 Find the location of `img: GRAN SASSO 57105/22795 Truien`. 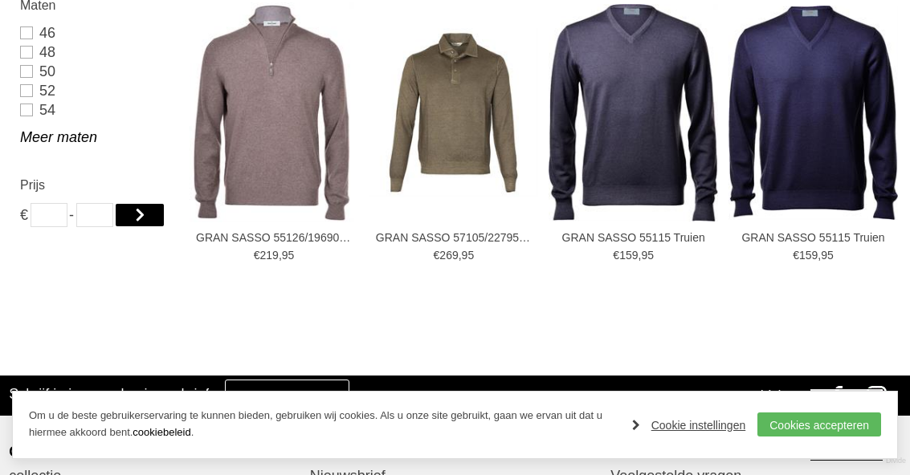

img: GRAN SASSO 57105/22795 Truien is located at coordinates (453, 112).